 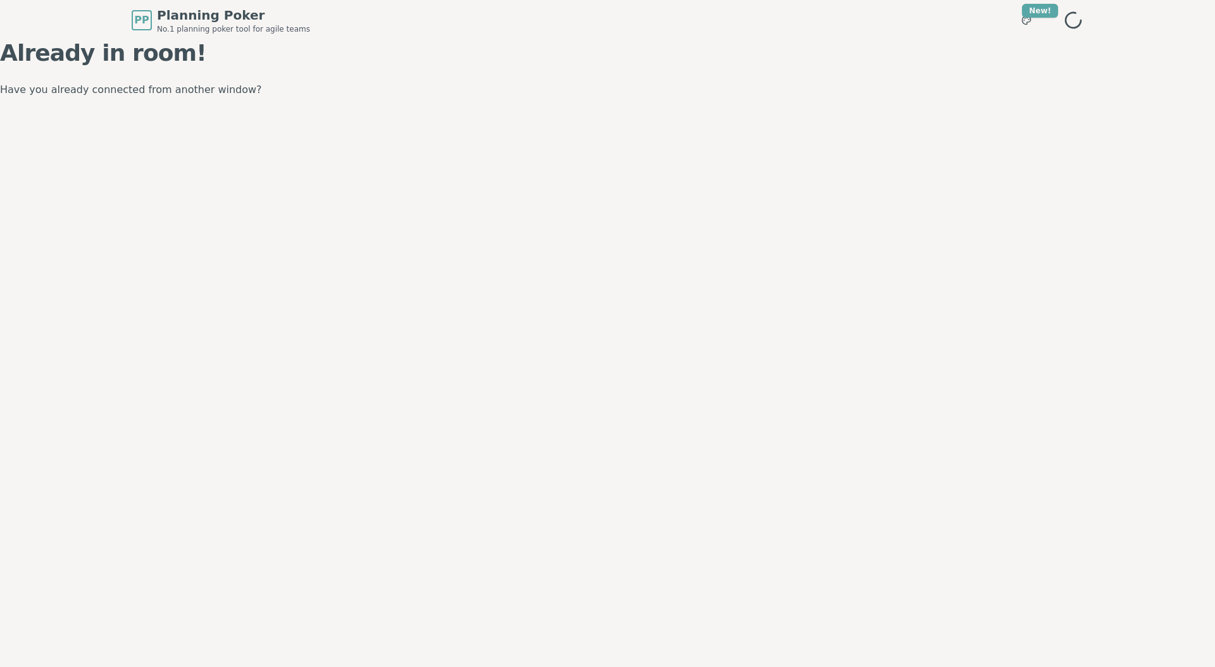 What do you see at coordinates (1026, 20) in the screenshot?
I see `button: New!` at bounding box center [1026, 20].